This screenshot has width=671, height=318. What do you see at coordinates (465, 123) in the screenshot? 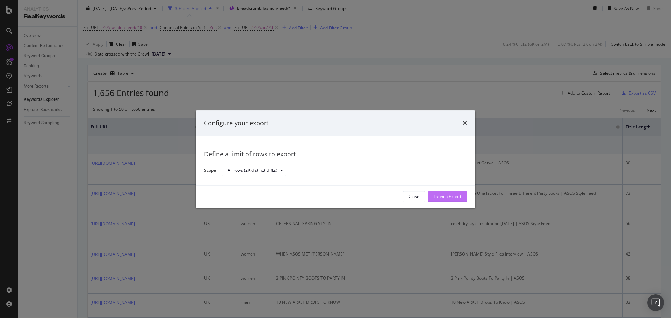
I see `div: times` at bounding box center [465, 123].